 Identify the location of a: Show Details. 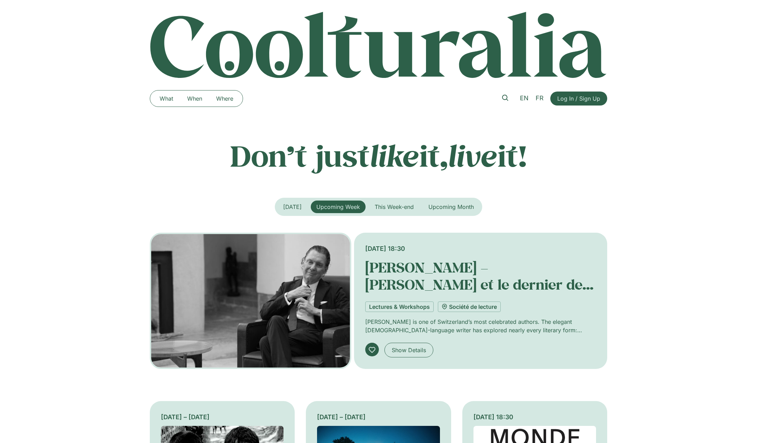
(409, 350).